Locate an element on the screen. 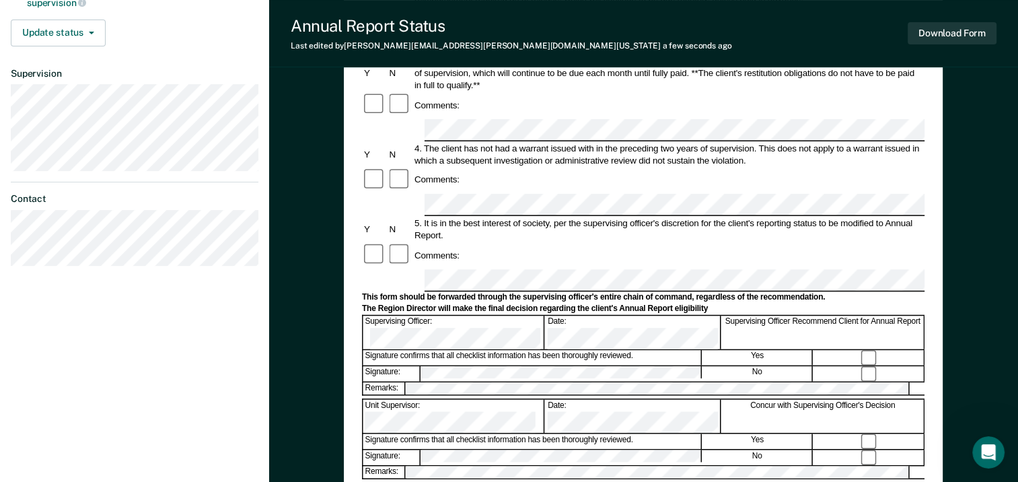 The image size is (1018, 482). div: Concur with Supervising Officer's Decision is located at coordinates (823, 416).